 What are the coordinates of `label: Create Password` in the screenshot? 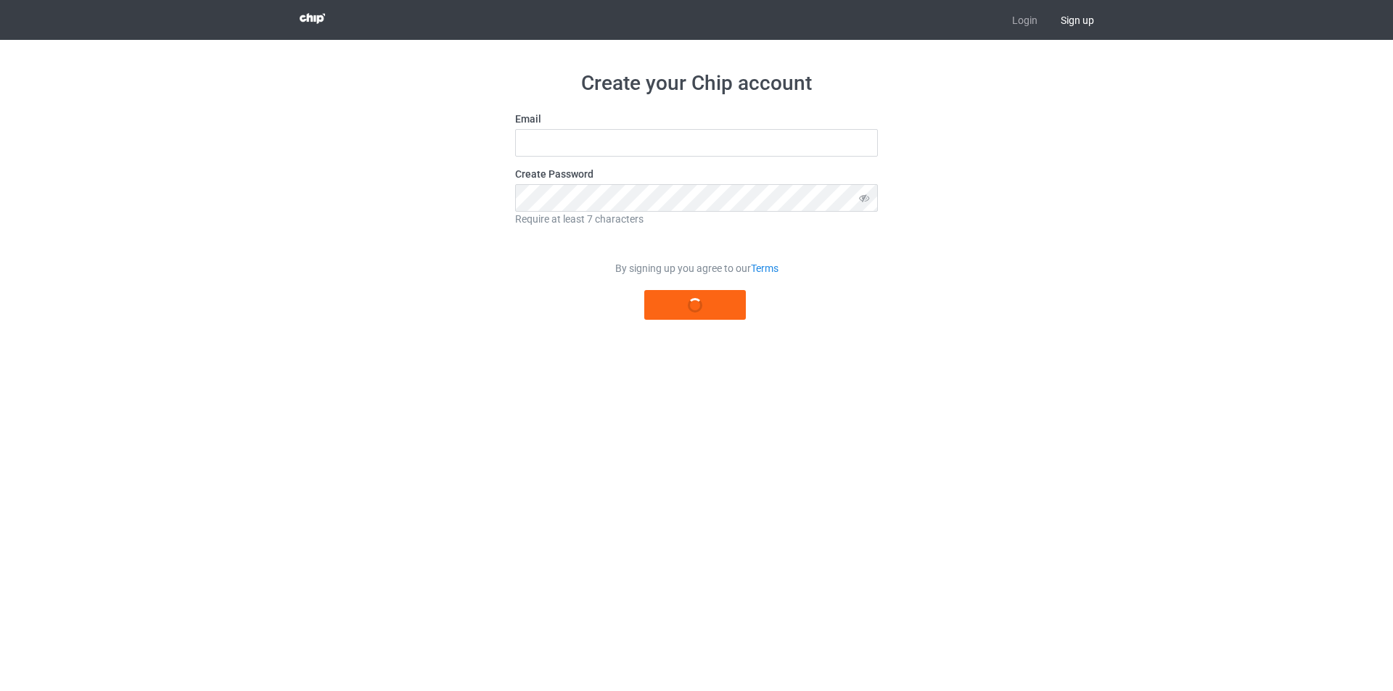 It's located at (697, 174).